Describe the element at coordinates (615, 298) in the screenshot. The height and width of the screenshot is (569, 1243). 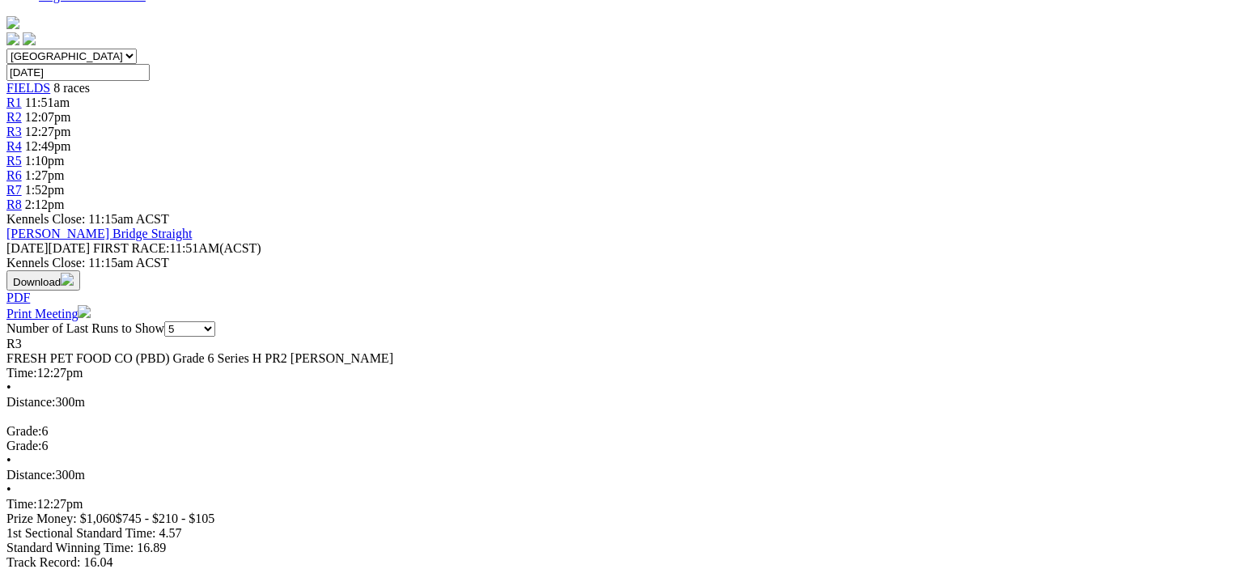
I see `div: Download` at that location.